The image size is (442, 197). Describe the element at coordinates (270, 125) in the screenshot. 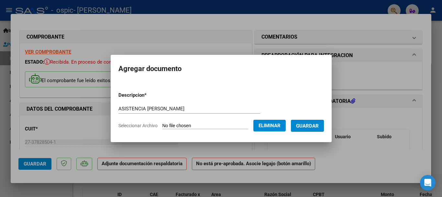

I see `button: Eliminar` at that location.